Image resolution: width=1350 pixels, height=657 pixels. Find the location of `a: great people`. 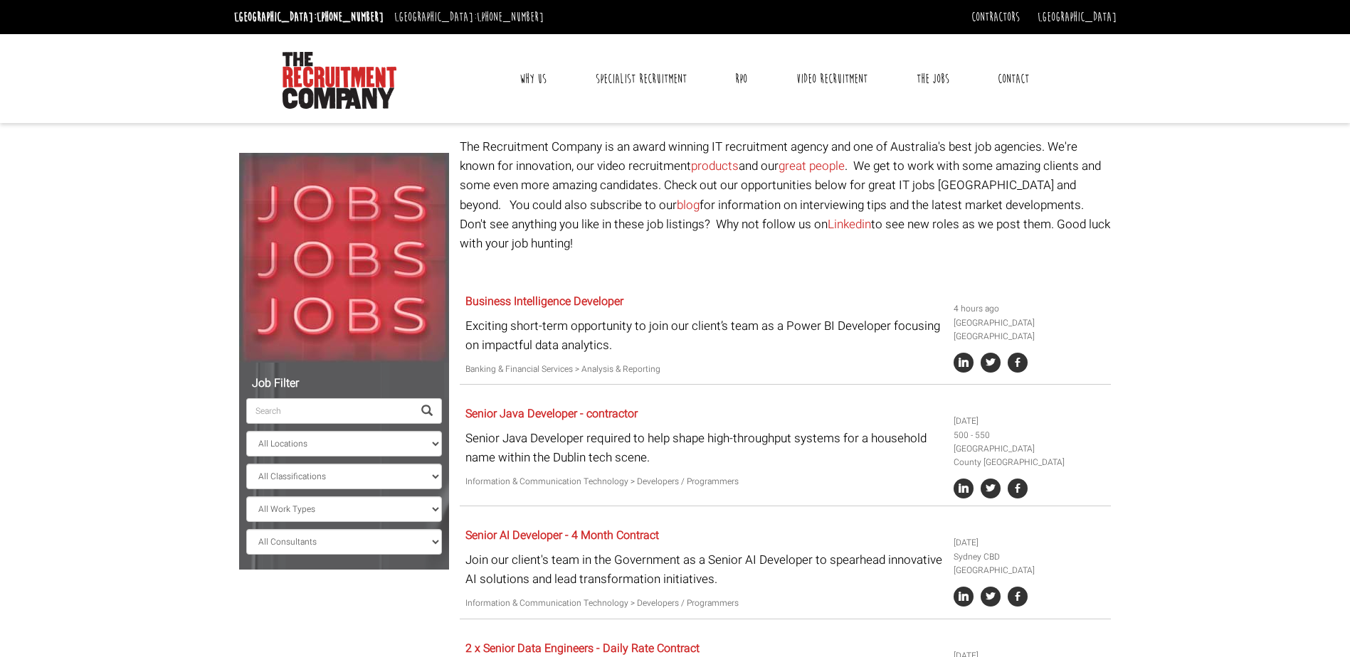

a: great people is located at coordinates (811, 166).